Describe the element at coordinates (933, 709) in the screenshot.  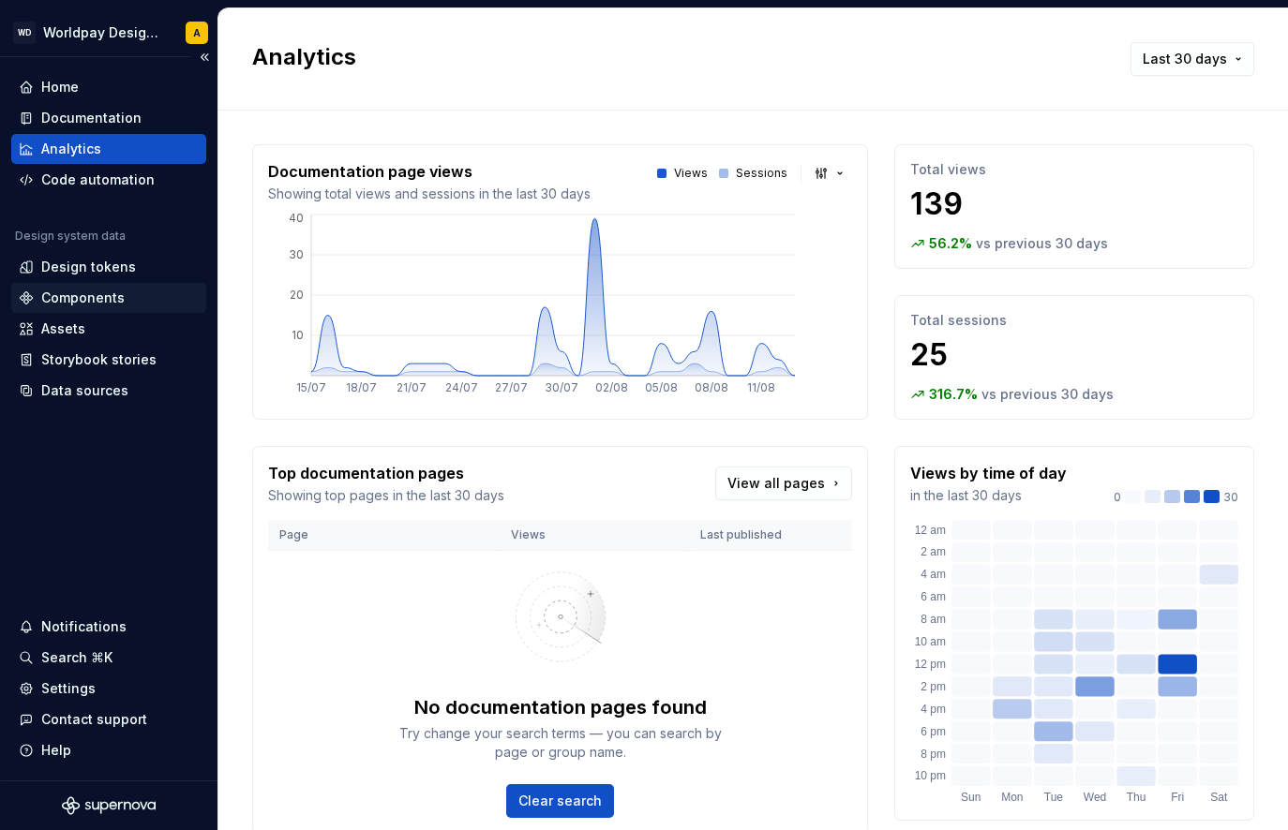
I see `text: 4 pm` at that location.